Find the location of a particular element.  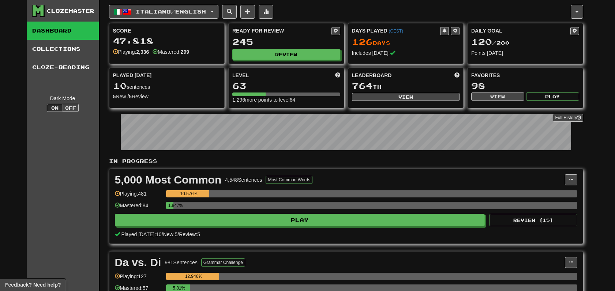

div: 47,818 is located at coordinates (167, 41).